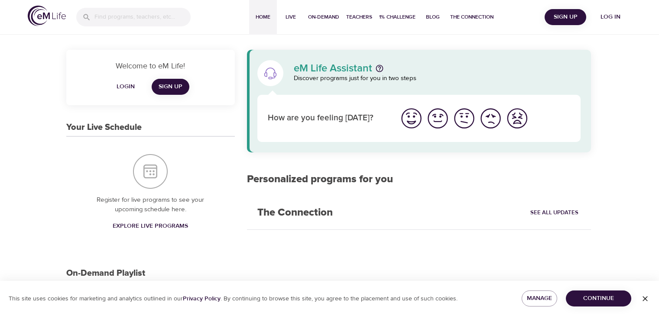 This screenshot has width=659, height=316. What do you see at coordinates (150, 226) in the screenshot?
I see `a: Explore Live Programs` at bounding box center [150, 226].